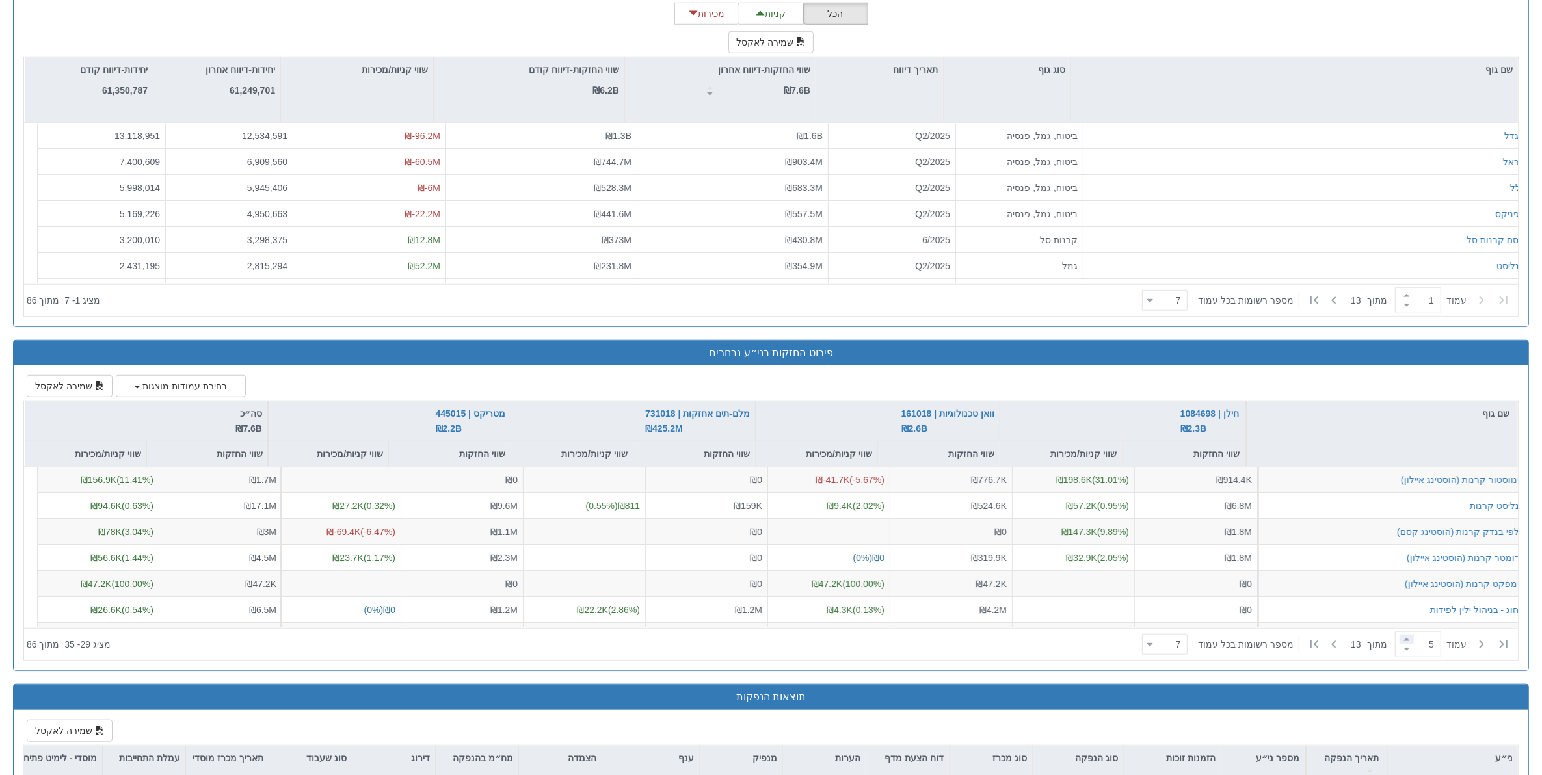 The height and width of the screenshot is (775, 1542). Describe the element at coordinates (101, 265) in the screenshot. I see `div: 2,431,195` at that location.